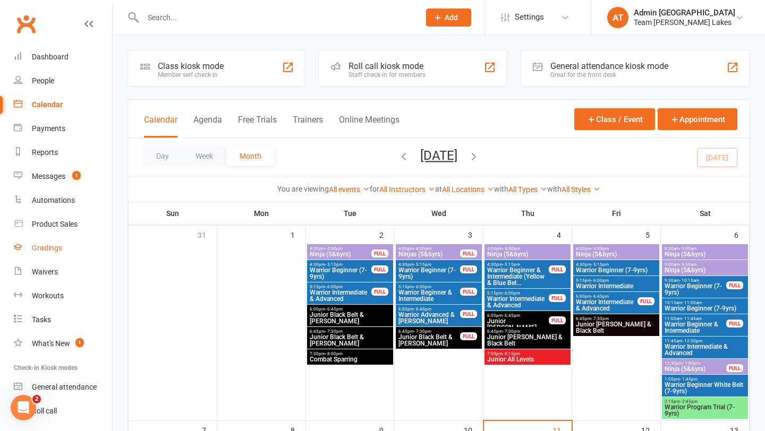 The width and height of the screenshot is (765, 431). What do you see at coordinates (695, 363) in the screenshot?
I see `span: 12:30pm` at bounding box center [695, 363].